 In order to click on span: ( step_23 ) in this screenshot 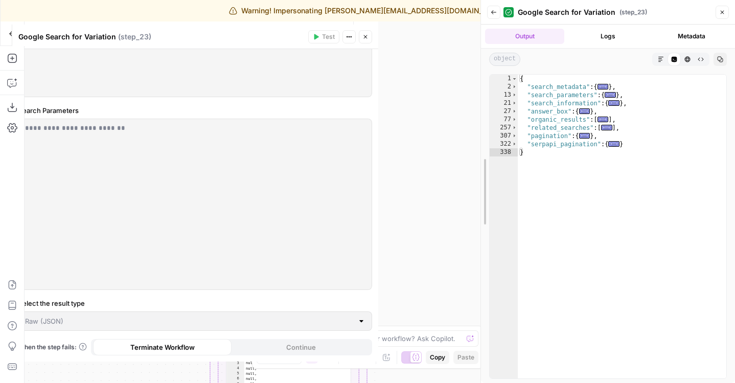, I will do `click(134, 37)`.